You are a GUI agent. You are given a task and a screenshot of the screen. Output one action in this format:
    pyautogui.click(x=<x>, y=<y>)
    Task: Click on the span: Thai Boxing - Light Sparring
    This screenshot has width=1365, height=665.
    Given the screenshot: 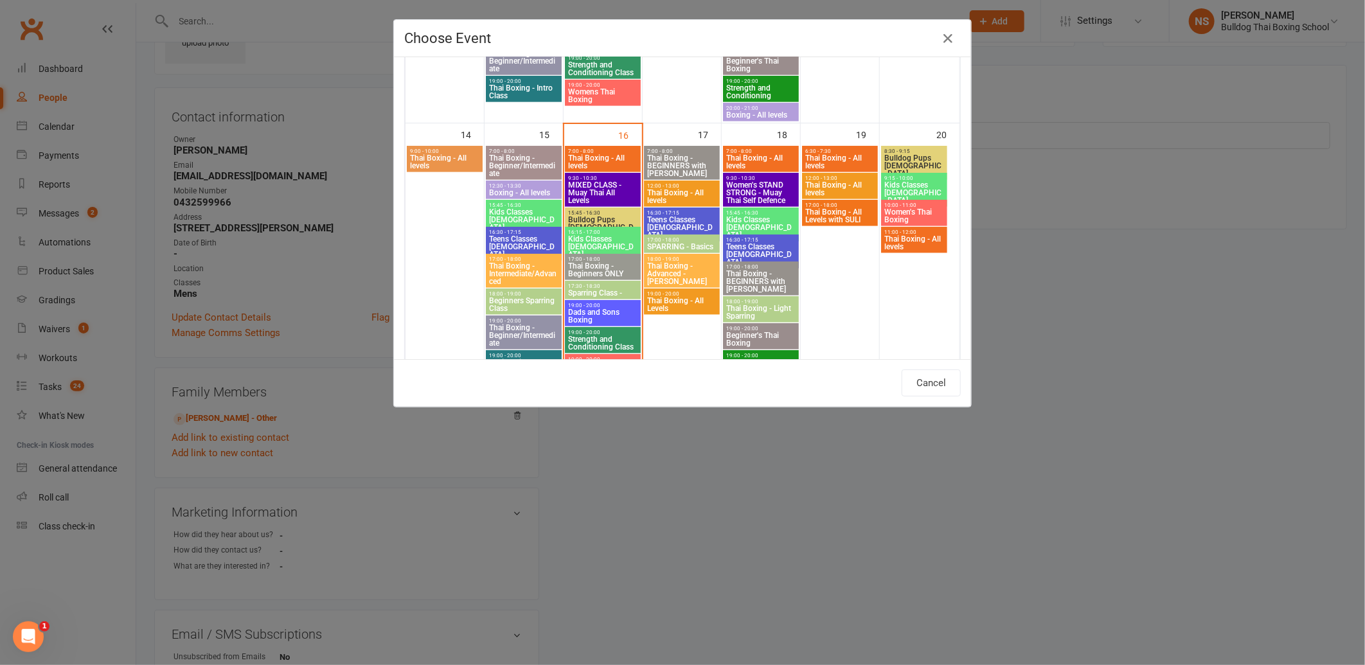 What is the action you would take?
    pyautogui.click(x=761, y=312)
    